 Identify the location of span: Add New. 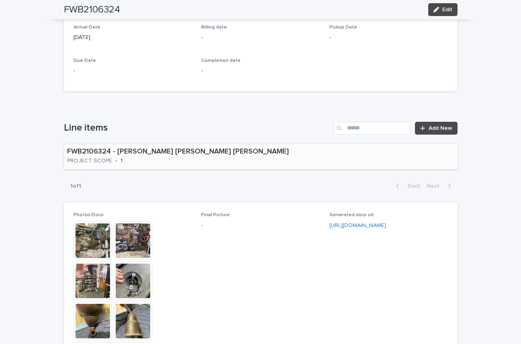
(440, 128).